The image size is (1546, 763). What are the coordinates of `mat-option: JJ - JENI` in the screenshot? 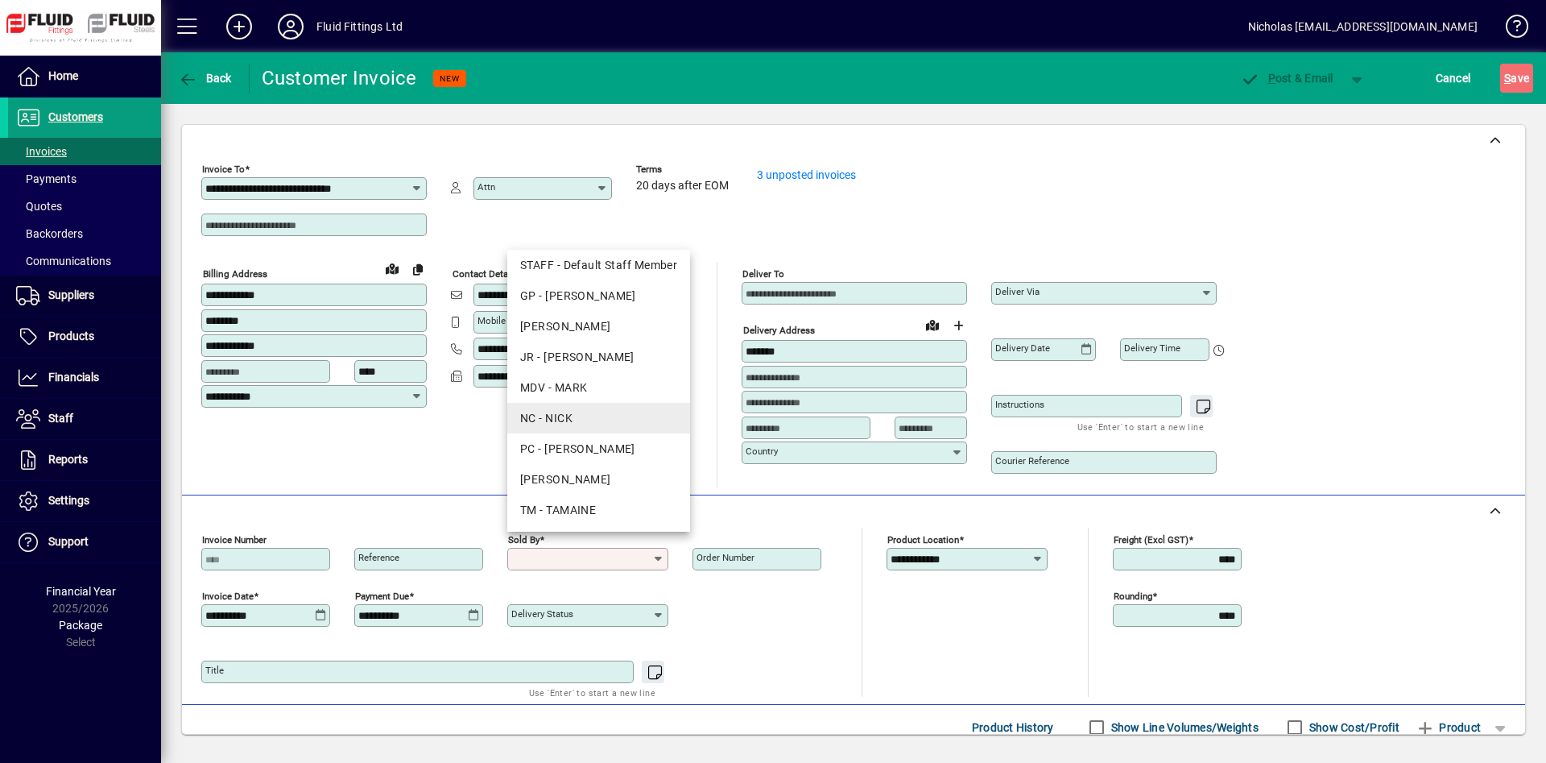 It's located at (598, 326).